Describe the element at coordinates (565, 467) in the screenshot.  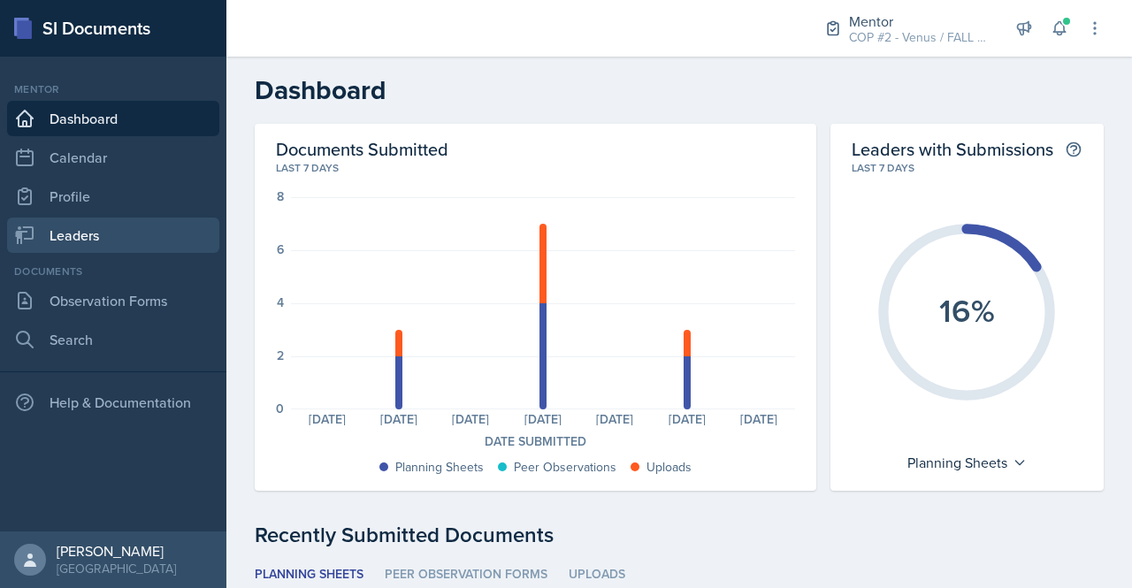
I see `div: Peer Observations` at that location.